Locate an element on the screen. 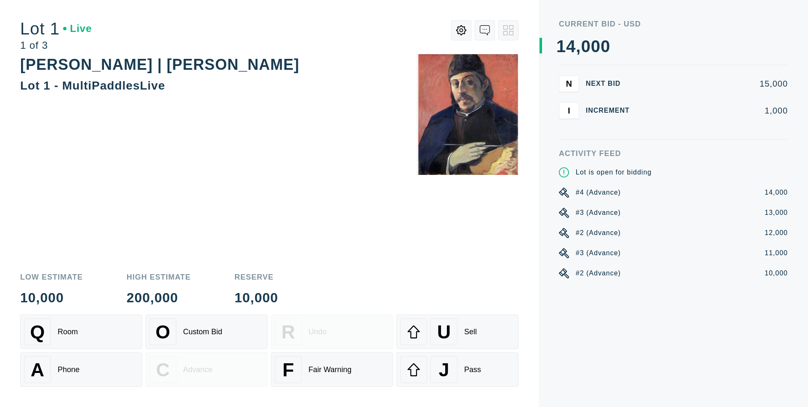  div: 13,000 is located at coordinates (776, 213).